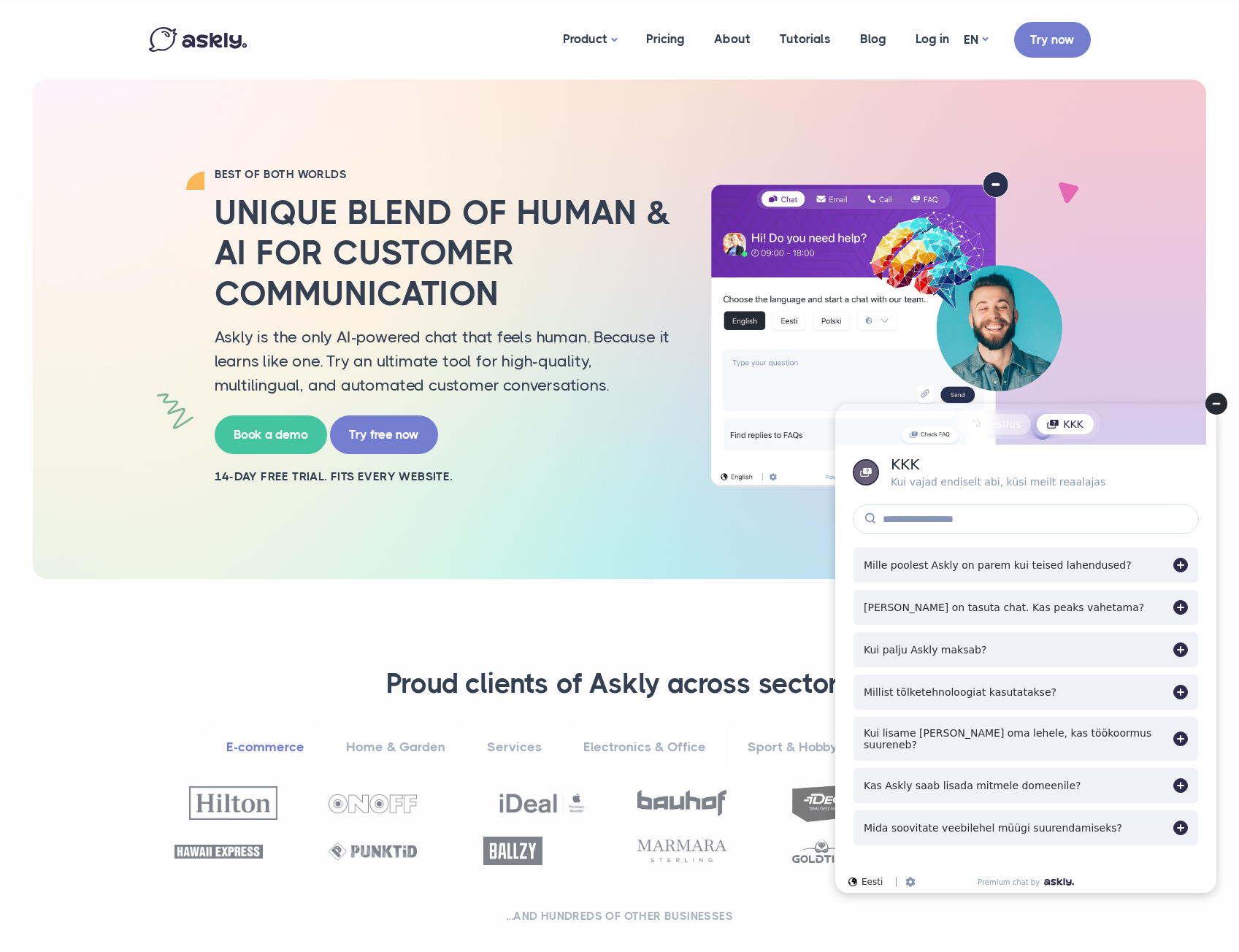  What do you see at coordinates (47, 126) in the screenshot?
I see `img: Search icon` at bounding box center [47, 126].